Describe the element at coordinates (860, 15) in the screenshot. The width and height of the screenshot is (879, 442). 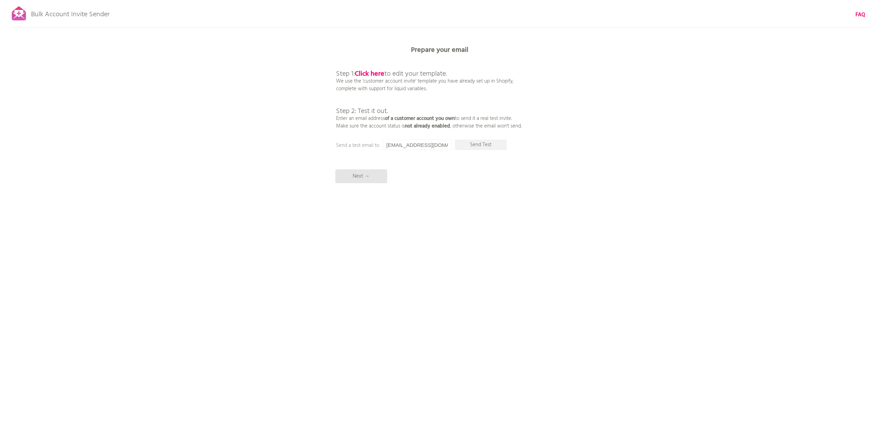
I see `b: FAQ` at that location.